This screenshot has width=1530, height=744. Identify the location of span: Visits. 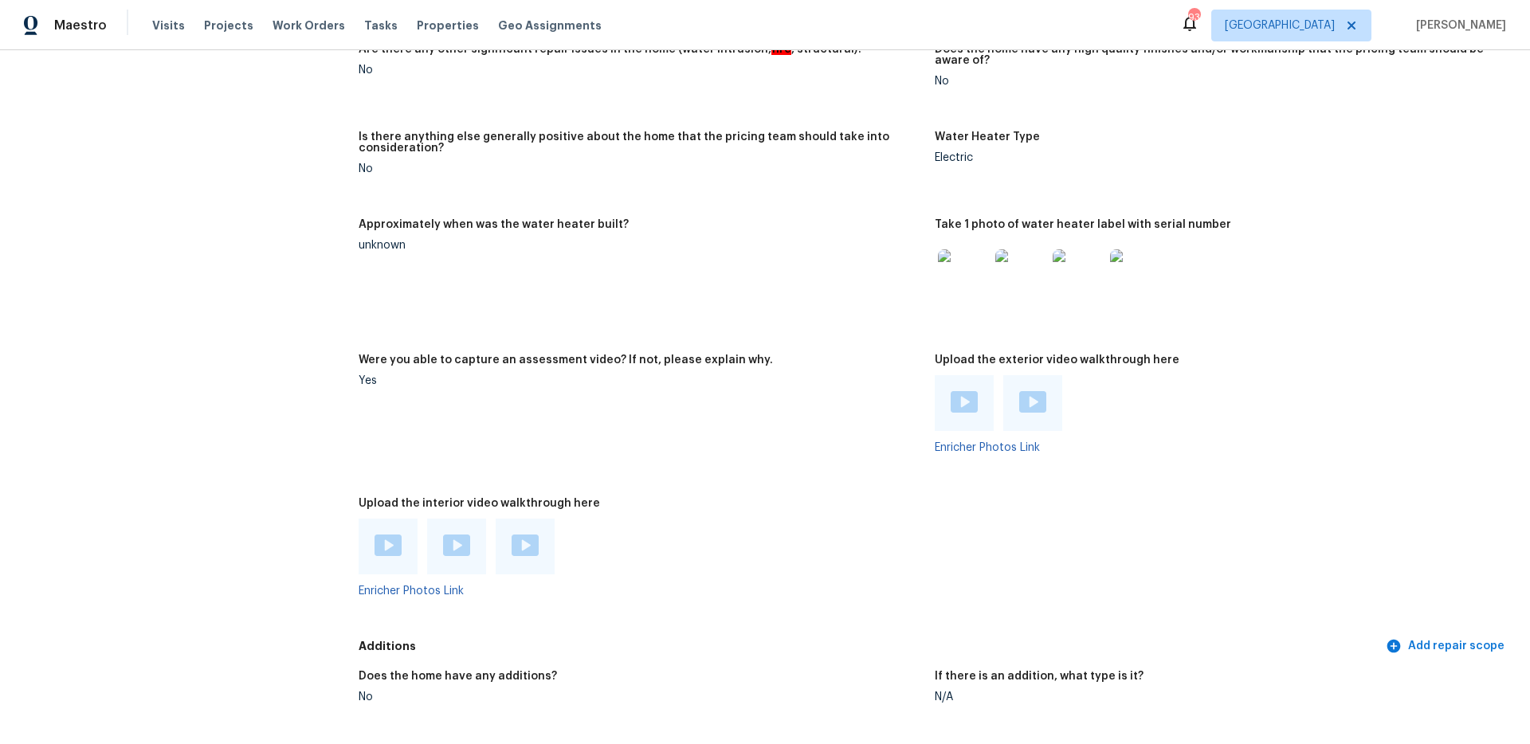
(168, 25).